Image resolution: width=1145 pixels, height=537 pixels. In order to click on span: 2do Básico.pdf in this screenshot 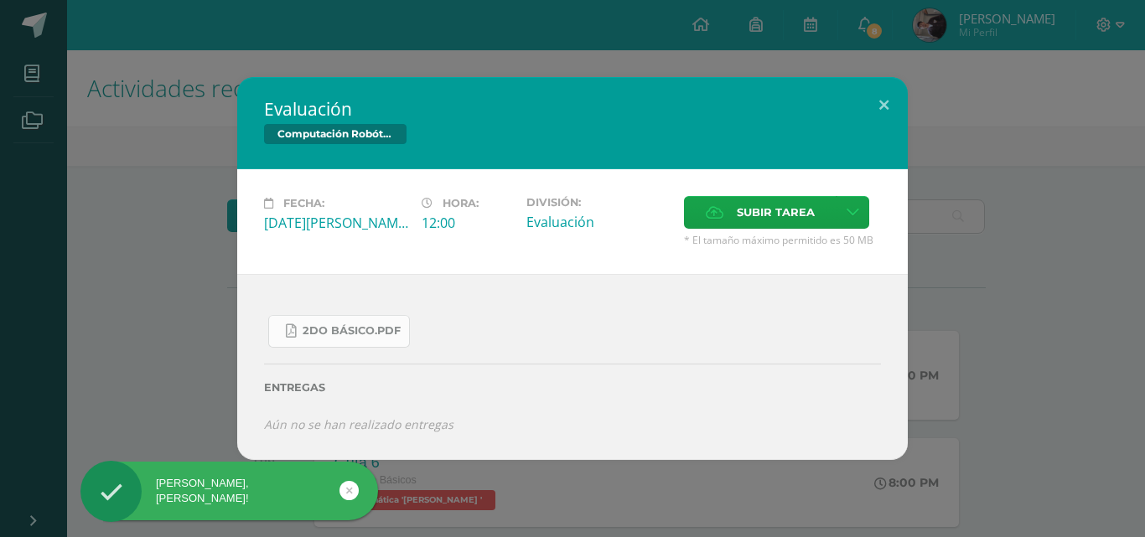, I will do `click(351, 331)`.